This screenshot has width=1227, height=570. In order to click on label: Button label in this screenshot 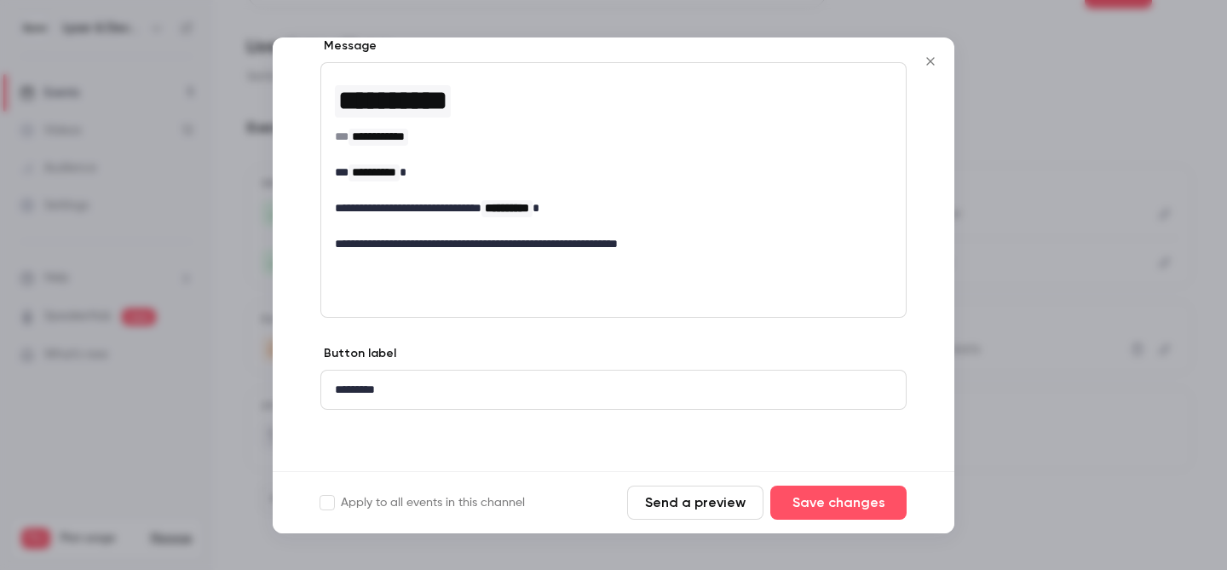, I will do `click(358, 354)`.